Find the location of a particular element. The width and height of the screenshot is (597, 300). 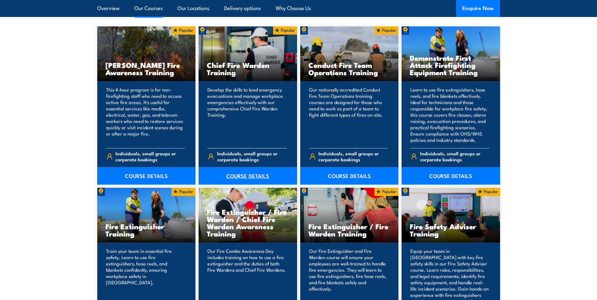

h3: Demonstrate First Attack Firefighting Equipment Training is located at coordinates (451, 65).